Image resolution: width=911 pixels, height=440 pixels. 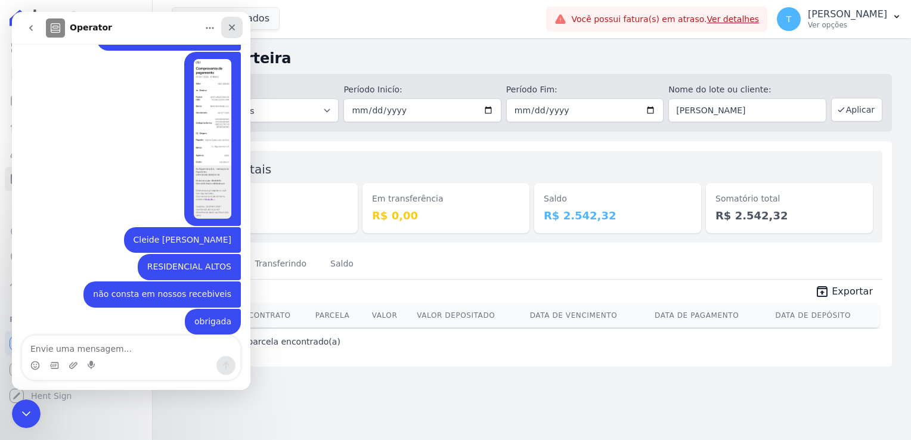 What do you see at coordinates (274, 198) in the screenshot?
I see `dt: Depositado` at bounding box center [274, 198].